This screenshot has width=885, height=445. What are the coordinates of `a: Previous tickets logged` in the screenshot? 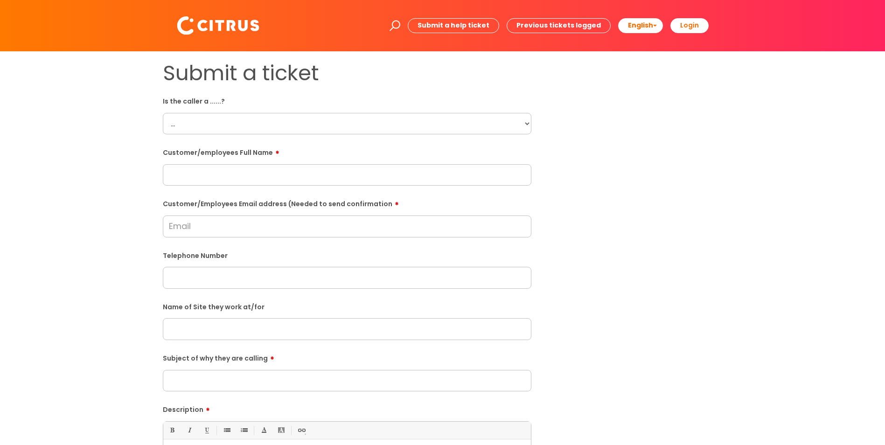 It's located at (558, 25).